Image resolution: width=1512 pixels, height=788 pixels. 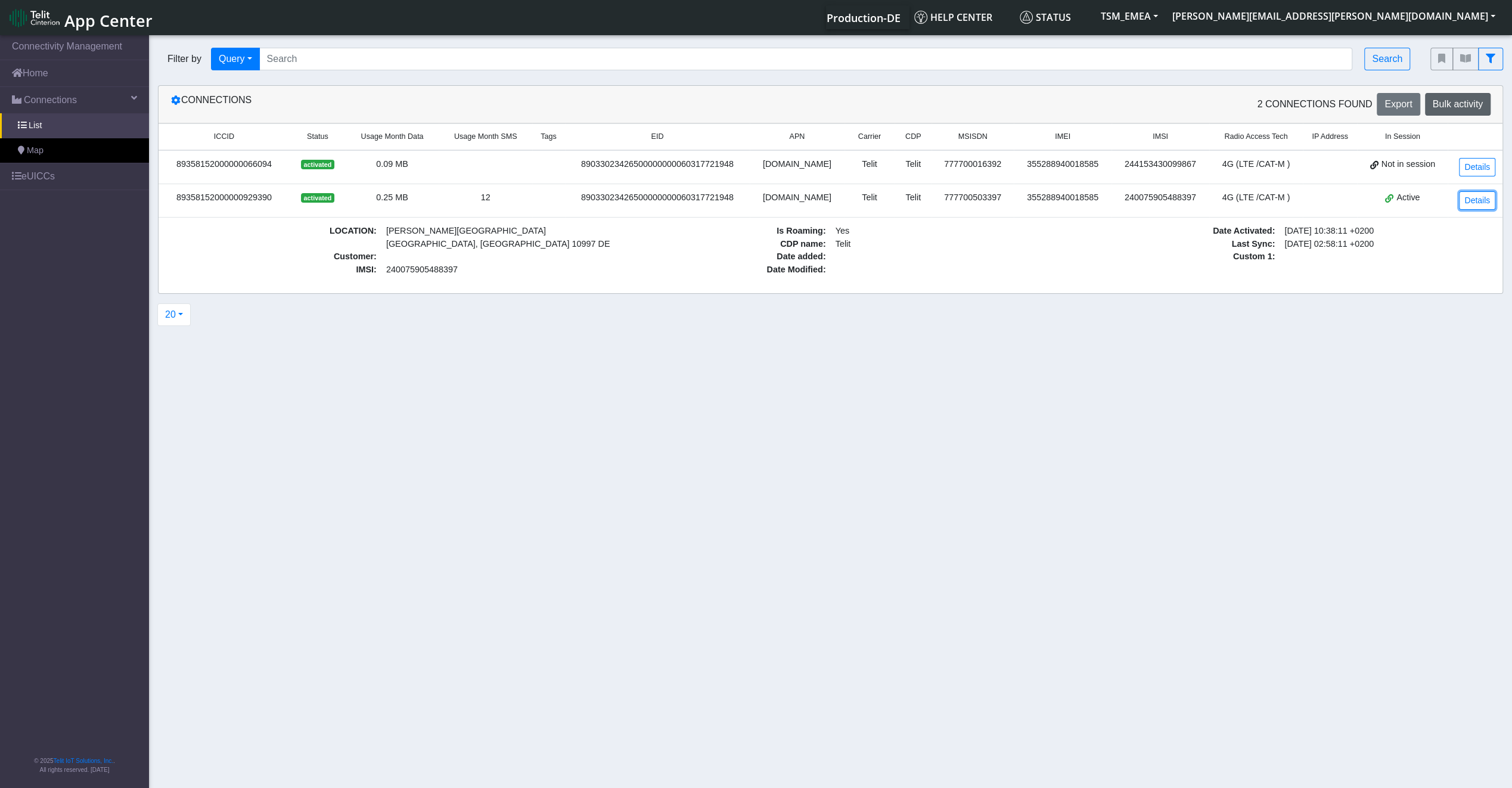 What do you see at coordinates (972, 197) in the screenshot?
I see `div: 777700503397` at bounding box center [972, 197].